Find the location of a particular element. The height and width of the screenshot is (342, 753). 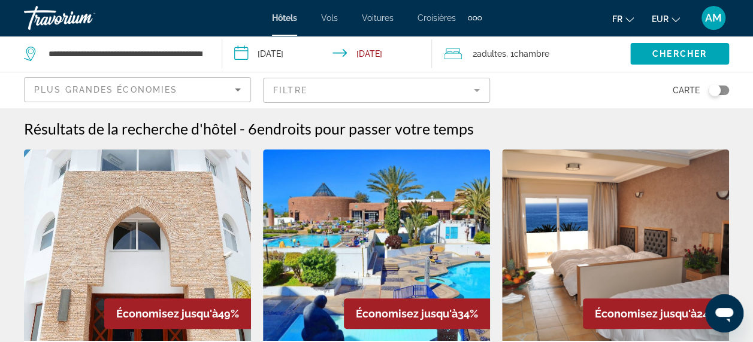

span: 2 is located at coordinates (489, 54).